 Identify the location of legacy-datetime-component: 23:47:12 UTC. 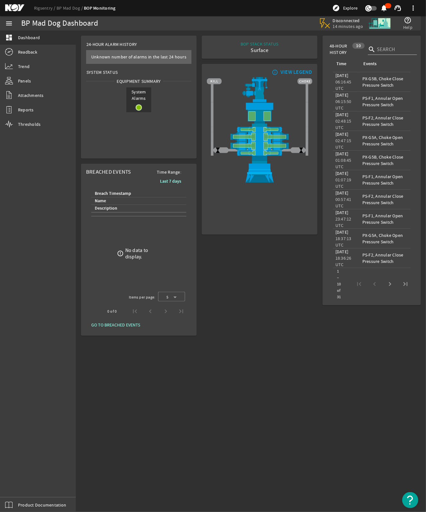
(343, 222).